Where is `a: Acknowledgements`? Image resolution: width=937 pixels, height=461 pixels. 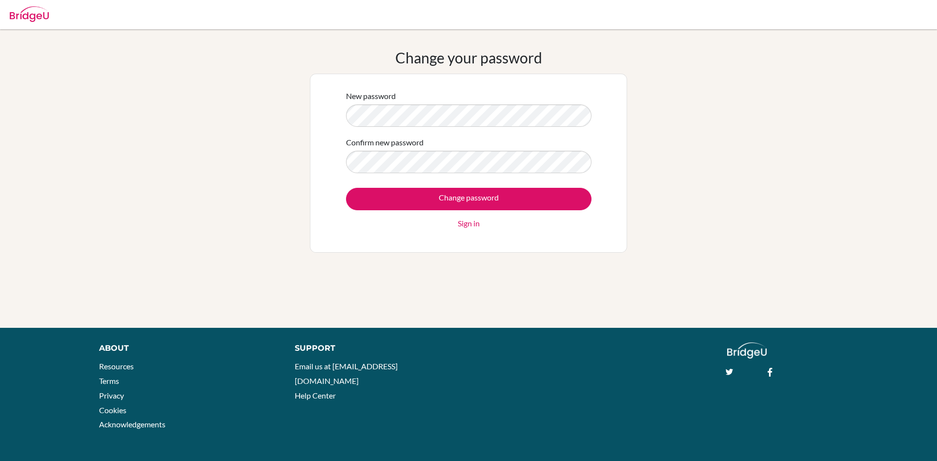
a: Acknowledgements is located at coordinates (132, 424).